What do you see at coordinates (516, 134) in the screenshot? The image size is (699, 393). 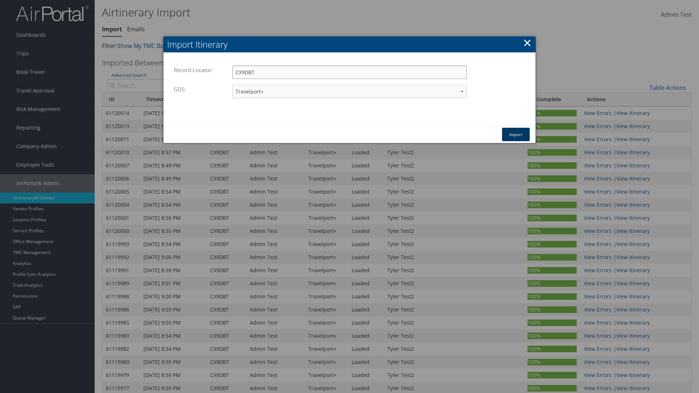 I see `button: Import` at bounding box center [516, 134].